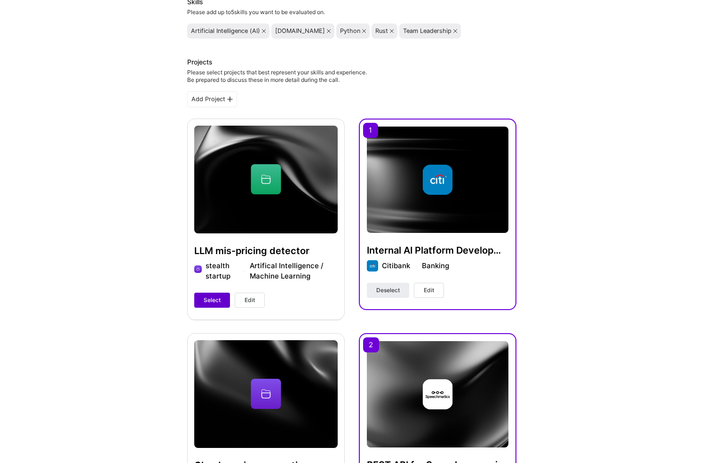  I want to click on div: Team Leadership, so click(427, 31).